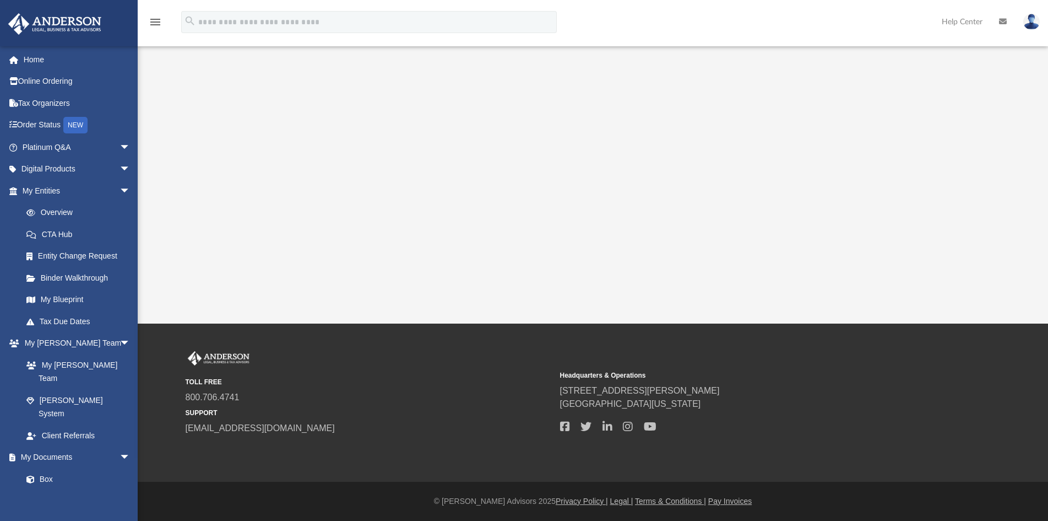 The width and height of the screenshot is (1048, 521). What do you see at coordinates (622, 501) in the screenshot?
I see `a: Legal |` at bounding box center [622, 501].